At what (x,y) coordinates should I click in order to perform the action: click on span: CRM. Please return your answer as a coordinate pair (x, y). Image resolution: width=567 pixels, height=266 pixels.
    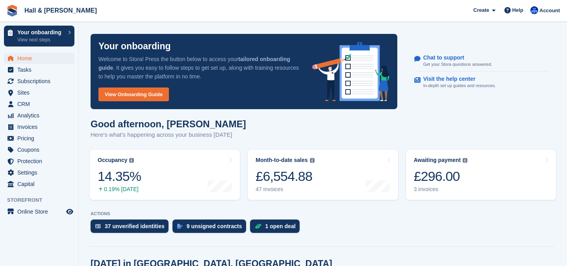
    Looking at the image, I should click on (41, 104).